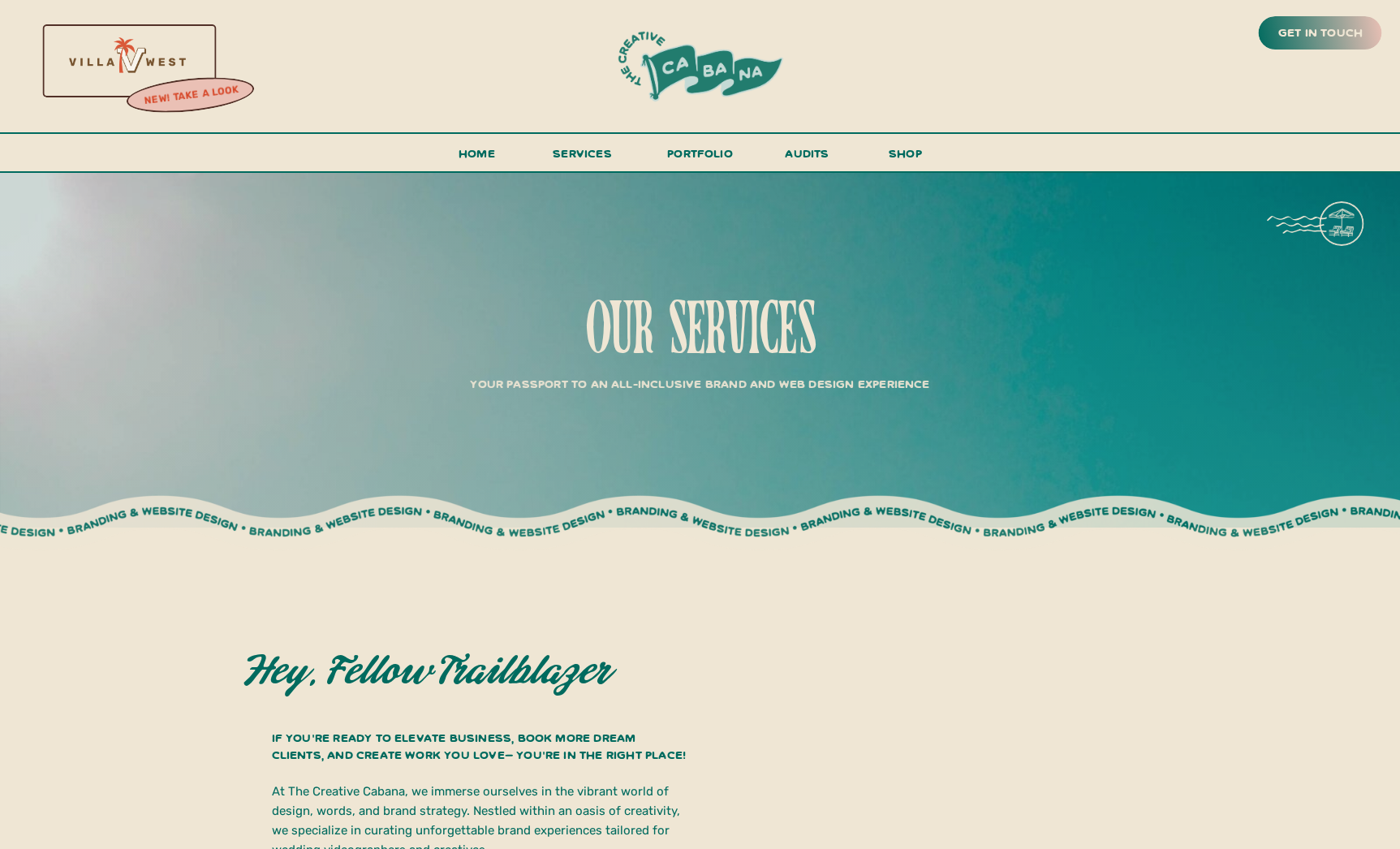  What do you see at coordinates (700, 332) in the screenshot?
I see `h1: our services` at bounding box center [700, 332].